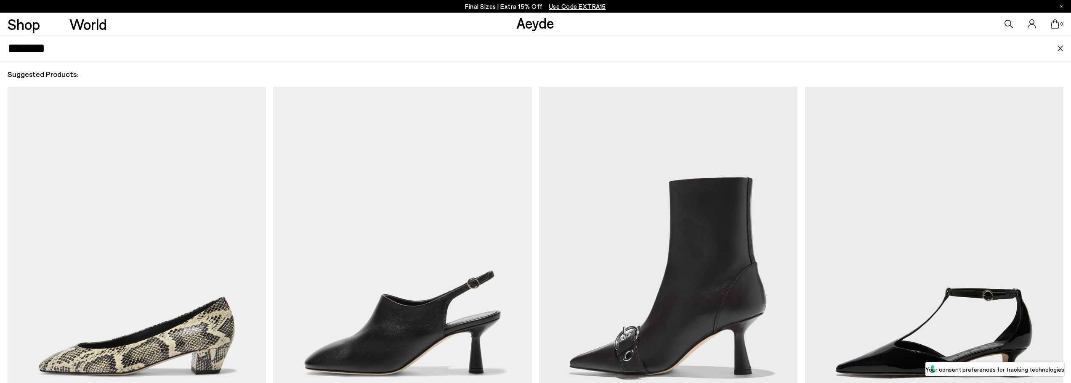  Describe the element at coordinates (536, 74) in the screenshot. I see `h2: Suggested Products:` at that location.